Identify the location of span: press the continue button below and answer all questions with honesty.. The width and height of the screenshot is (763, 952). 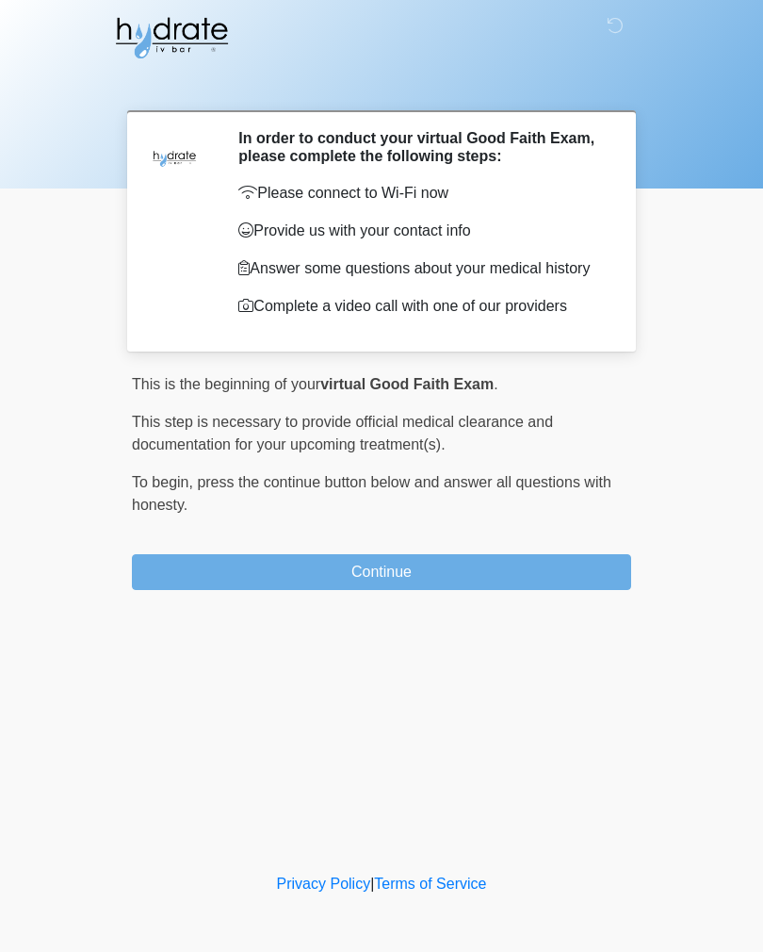
(371, 493).